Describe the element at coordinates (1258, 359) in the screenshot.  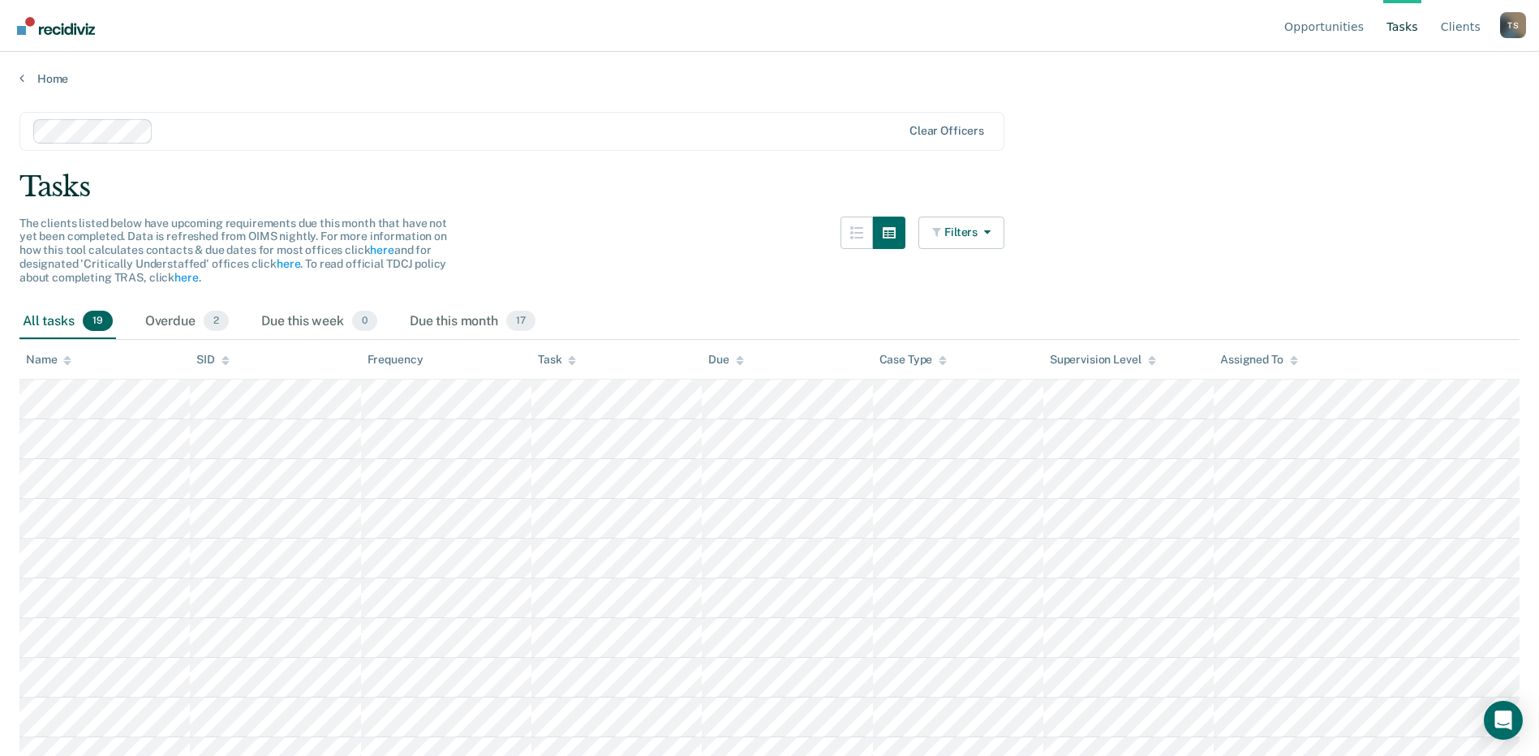
I see `div: Assigned To` at that location.